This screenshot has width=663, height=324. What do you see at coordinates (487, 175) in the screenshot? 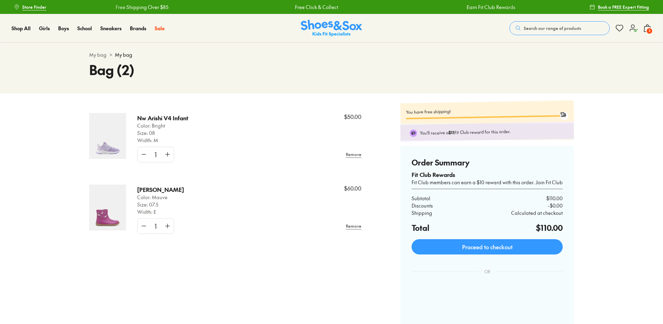
I see `div: Fit Club Rewards` at bounding box center [487, 175].